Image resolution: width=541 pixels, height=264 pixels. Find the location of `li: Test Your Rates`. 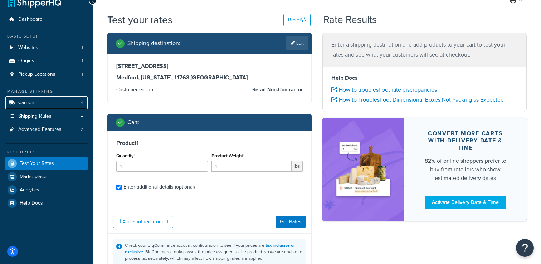

li: Test Your Rates is located at coordinates (47, 164).